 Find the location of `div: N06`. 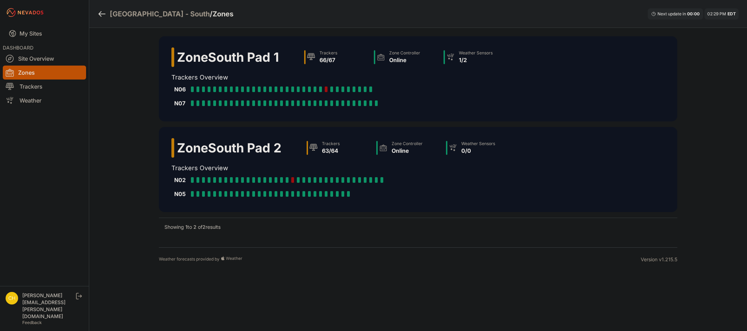

div: N06 is located at coordinates (181, 89).